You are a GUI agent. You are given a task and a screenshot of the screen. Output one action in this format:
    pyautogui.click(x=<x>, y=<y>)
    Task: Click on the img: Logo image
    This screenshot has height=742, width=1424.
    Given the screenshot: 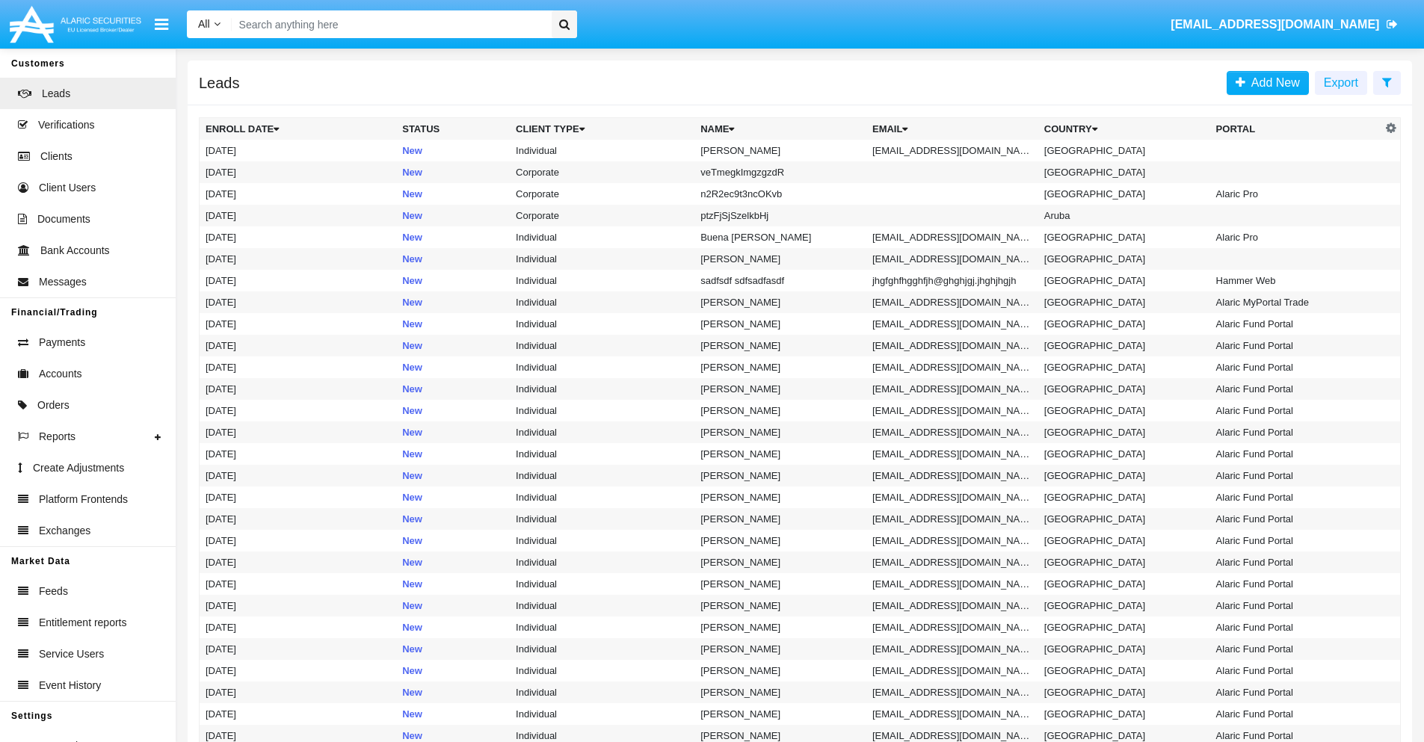 What is the action you would take?
    pyautogui.click(x=75, y=24)
    